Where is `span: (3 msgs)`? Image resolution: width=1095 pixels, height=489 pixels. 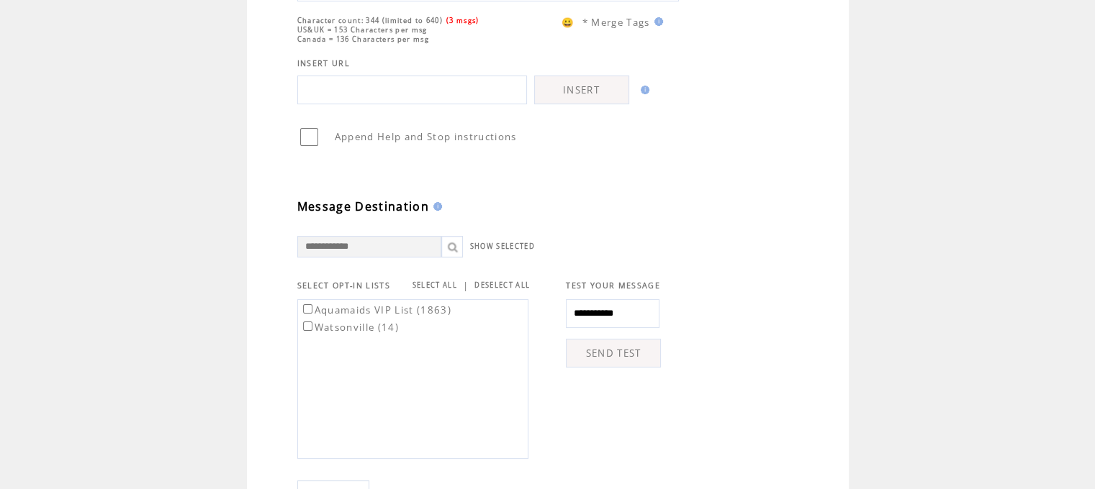
span: (3 msgs) is located at coordinates (463, 20).